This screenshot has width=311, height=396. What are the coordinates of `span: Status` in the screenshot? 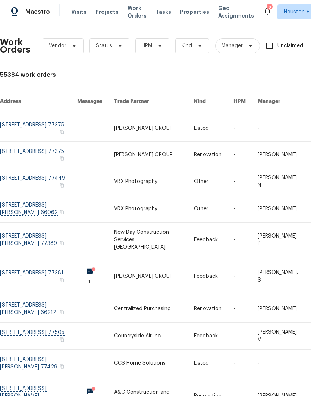 It's located at (104, 46).